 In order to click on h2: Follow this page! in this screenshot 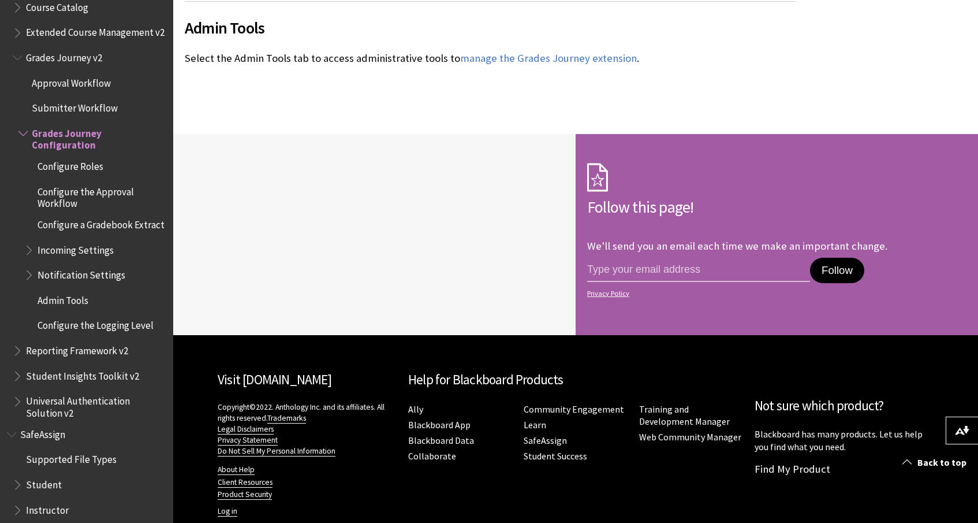, I will do `click(760, 207)`.